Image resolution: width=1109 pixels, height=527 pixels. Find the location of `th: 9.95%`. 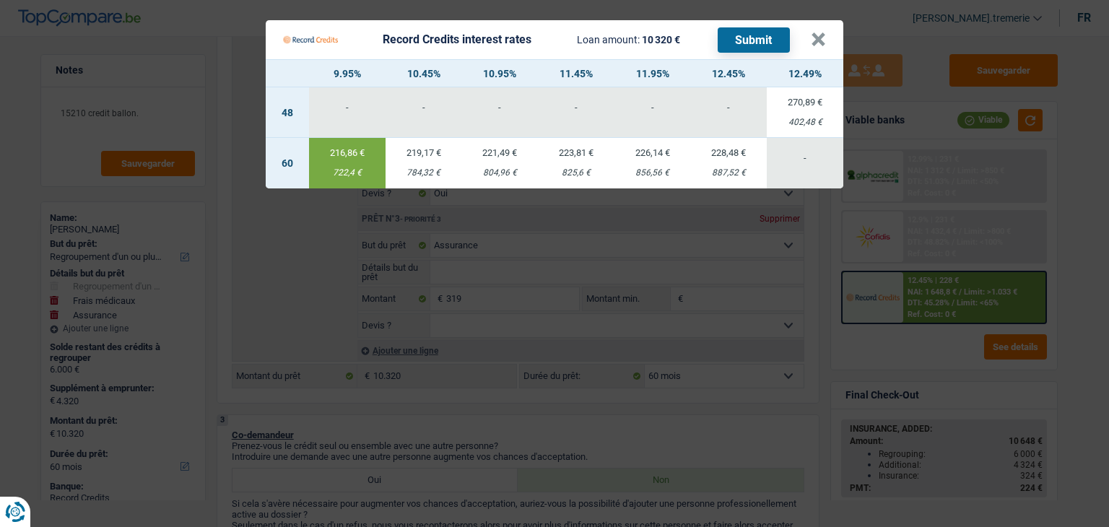

th: 9.95% is located at coordinates (347, 74).